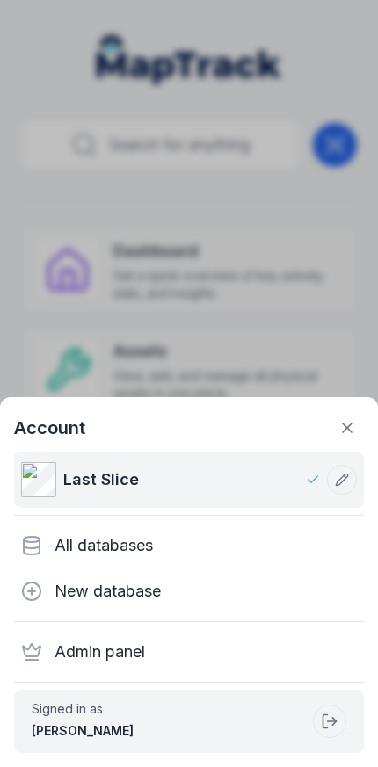 The width and height of the screenshot is (378, 767). I want to click on strong: Account, so click(49, 428).